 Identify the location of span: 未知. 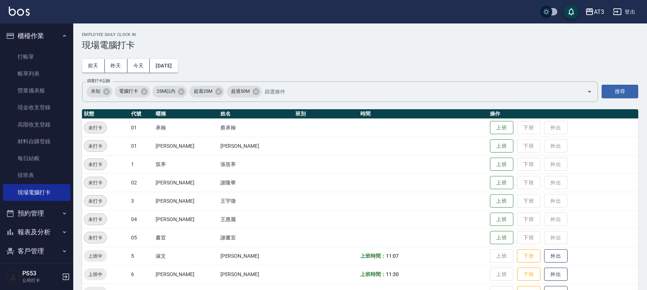
(96, 91).